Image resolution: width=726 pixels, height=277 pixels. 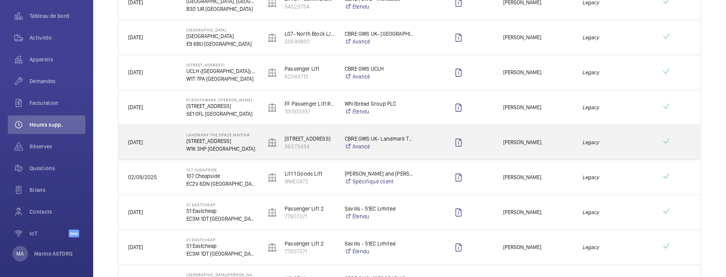 What do you see at coordinates (309, 146) in the screenshot?
I see `p: 36373434` at bounding box center [309, 146].